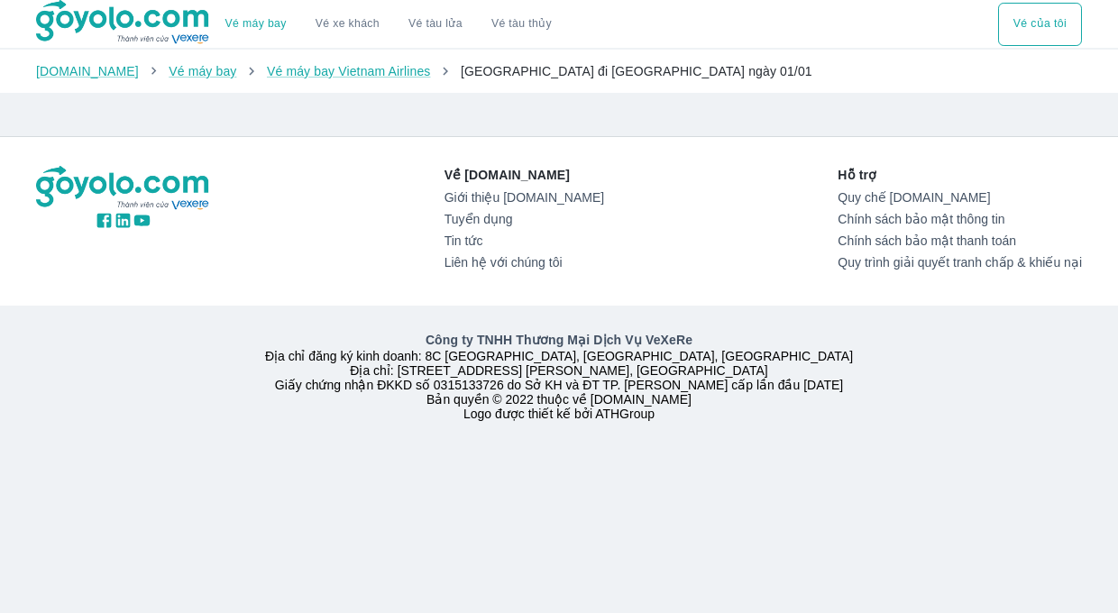 The image size is (1118, 613). Describe the element at coordinates (347, 23) in the screenshot. I see `a: Vé xe khách` at that location.